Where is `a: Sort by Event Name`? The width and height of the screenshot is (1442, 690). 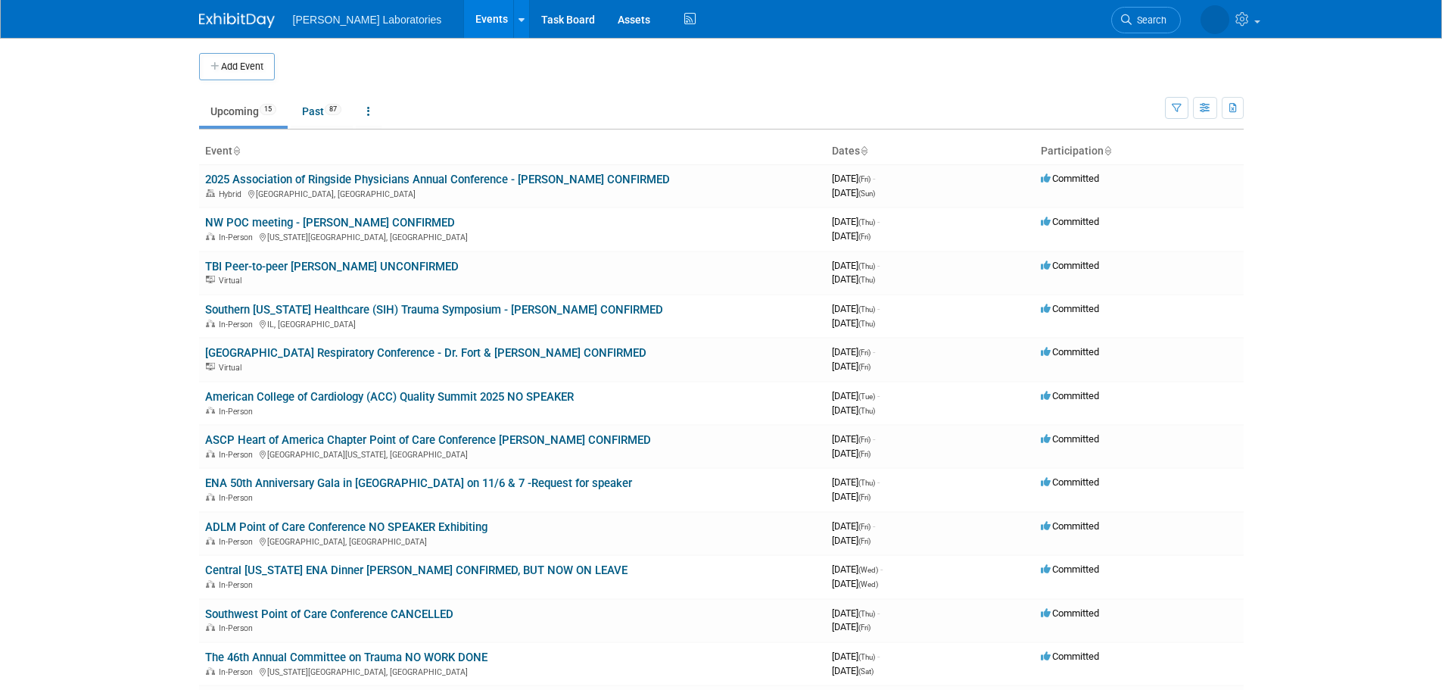
a: Sort by Event Name is located at coordinates (236, 151).